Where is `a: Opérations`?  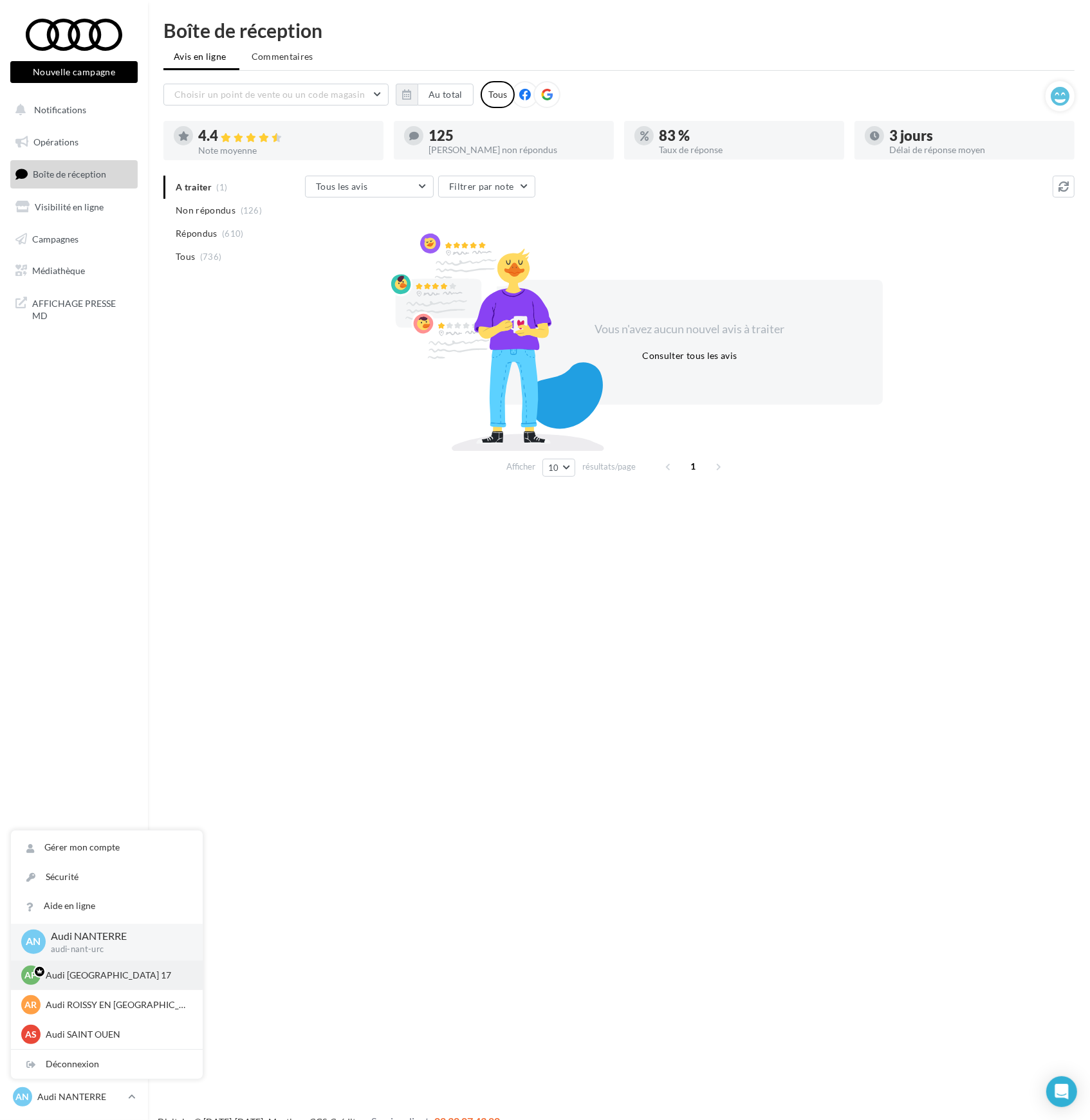
a: Opérations is located at coordinates (74, 142).